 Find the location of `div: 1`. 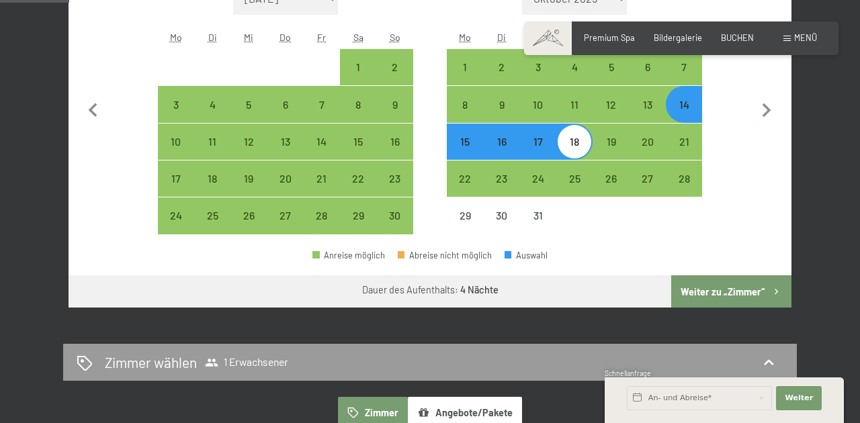

div: 1 is located at coordinates (358, 79).